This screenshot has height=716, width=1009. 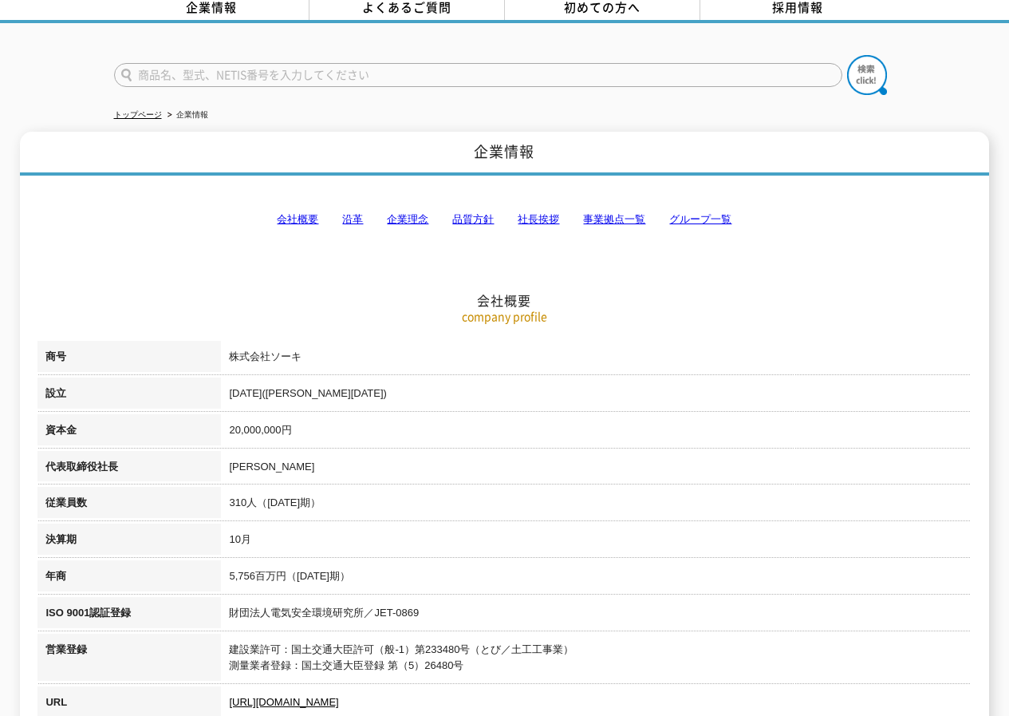 I want to click on th: 従業員数, so click(x=129, y=505).